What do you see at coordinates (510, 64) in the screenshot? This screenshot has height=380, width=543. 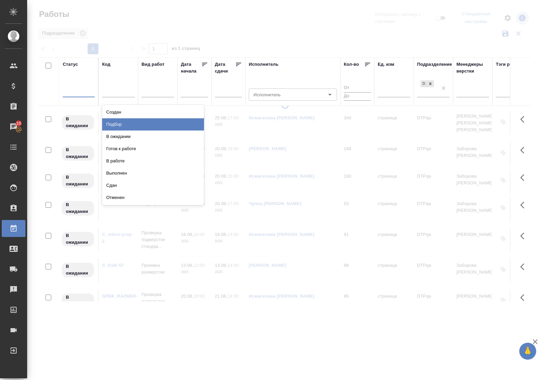 I see `div: Тэги работы` at bounding box center [510, 64].